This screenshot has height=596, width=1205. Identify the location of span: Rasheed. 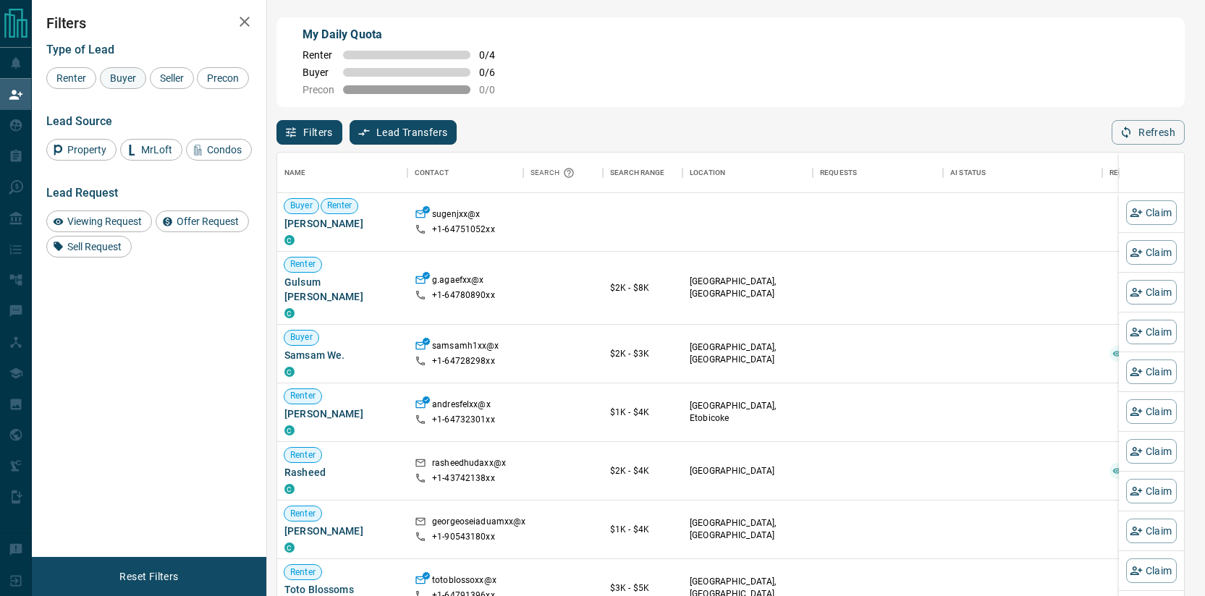
(342, 472).